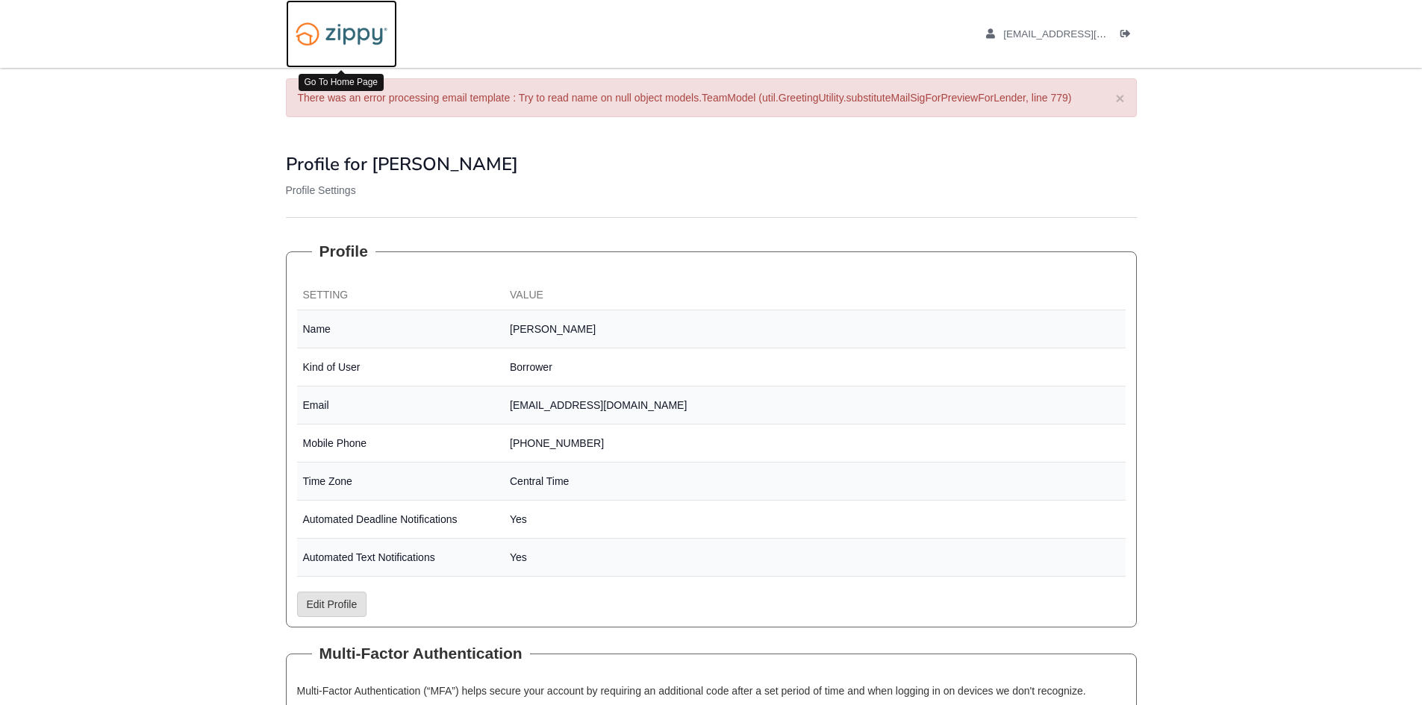 The width and height of the screenshot is (1422, 705). I want to click on legend: Multi-Factor Authentication, so click(421, 654).